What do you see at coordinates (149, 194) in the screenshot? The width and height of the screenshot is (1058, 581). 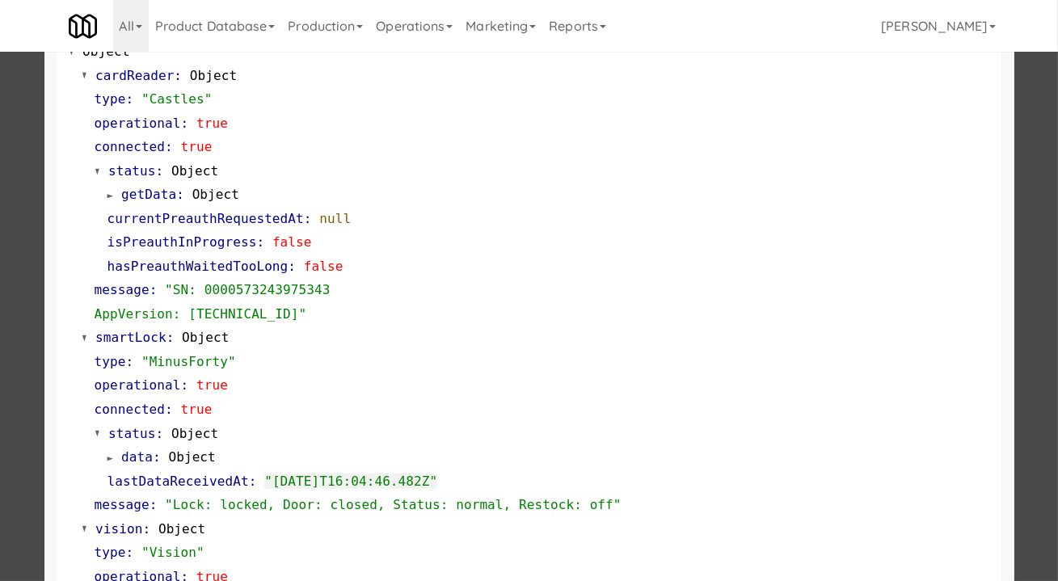 I see `span: getData` at bounding box center [149, 194].